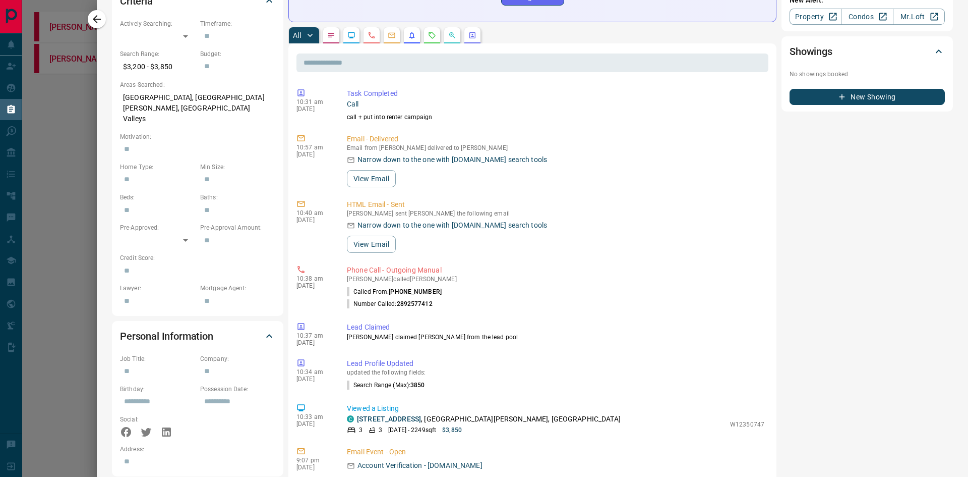 This screenshot has height=477, width=968. Describe the element at coordinates (238, 167) in the screenshot. I see `p: Min Size:` at that location.